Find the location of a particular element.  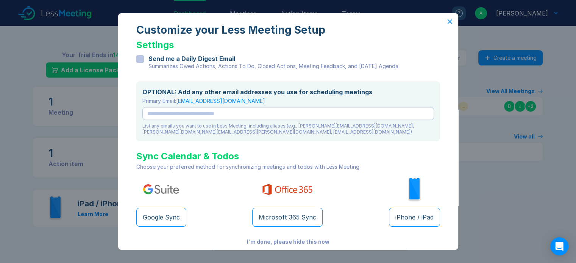

button: Google Sync is located at coordinates (161, 217).